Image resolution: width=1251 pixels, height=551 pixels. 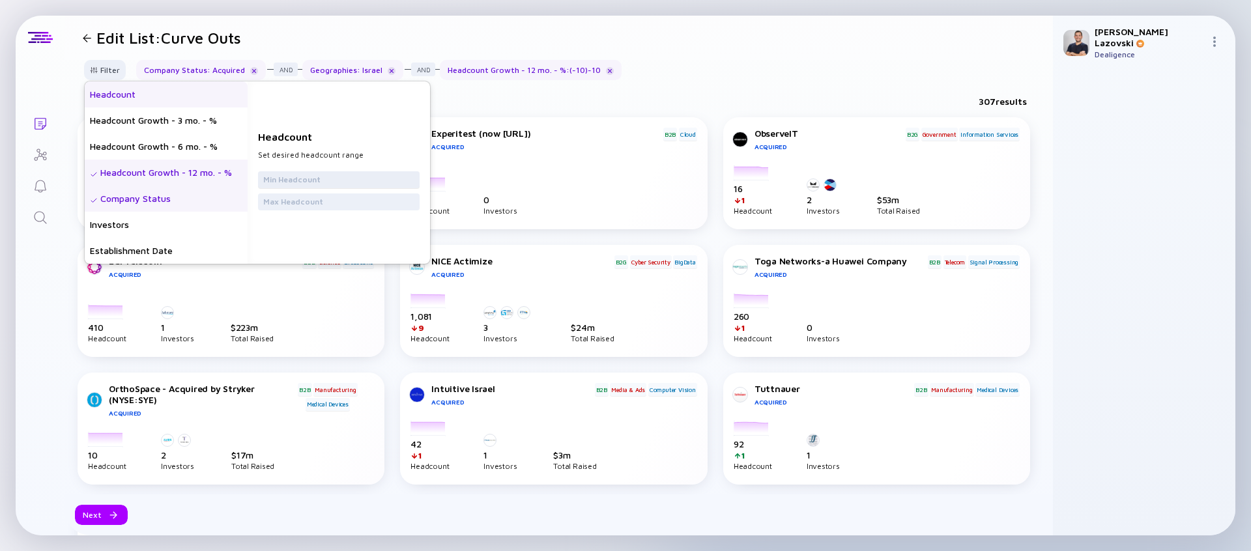 I want to click on h1: Edit List: Curve Outs, so click(x=169, y=38).